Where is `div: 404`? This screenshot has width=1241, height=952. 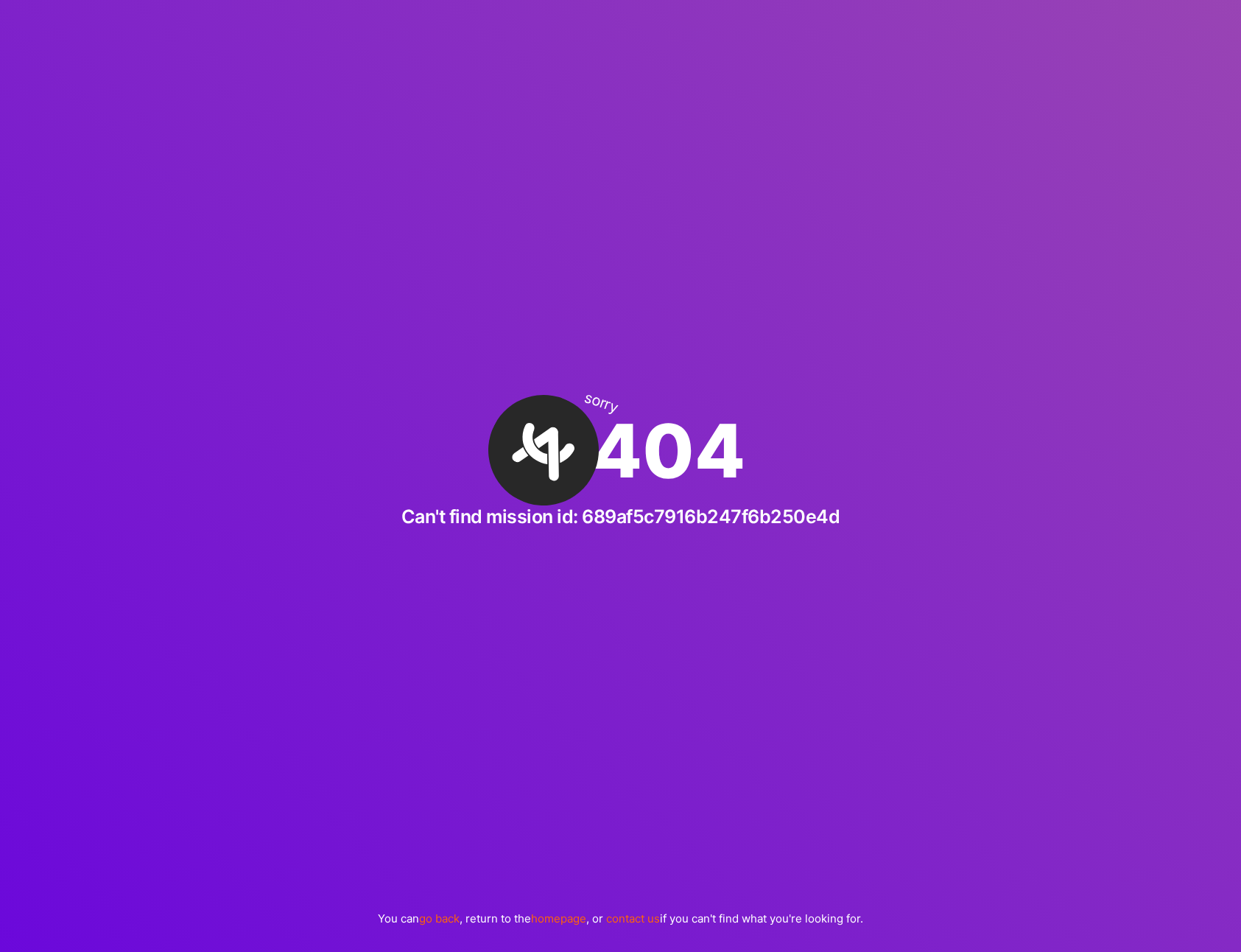
div: 404 is located at coordinates (620, 451).